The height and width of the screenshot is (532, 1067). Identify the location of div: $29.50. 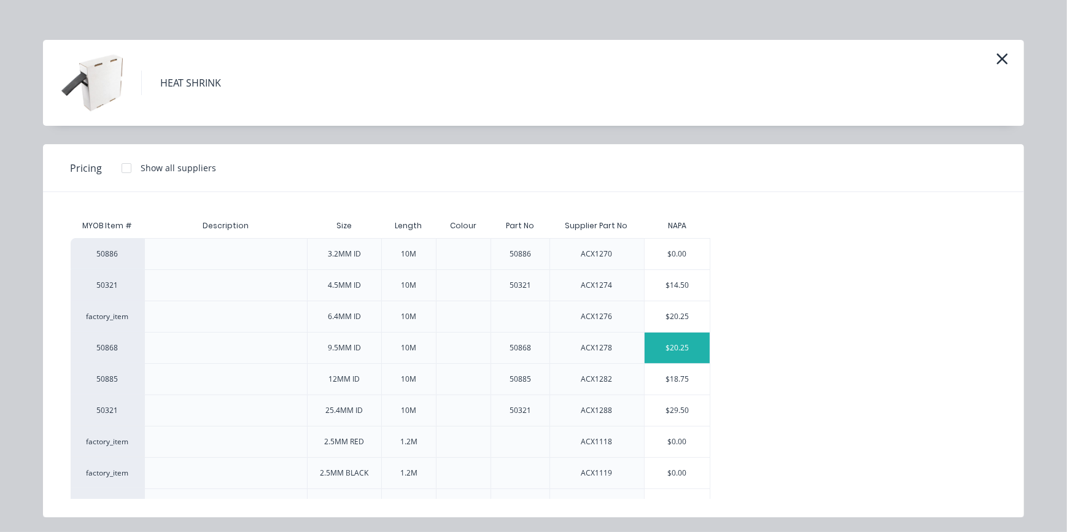
(677, 411).